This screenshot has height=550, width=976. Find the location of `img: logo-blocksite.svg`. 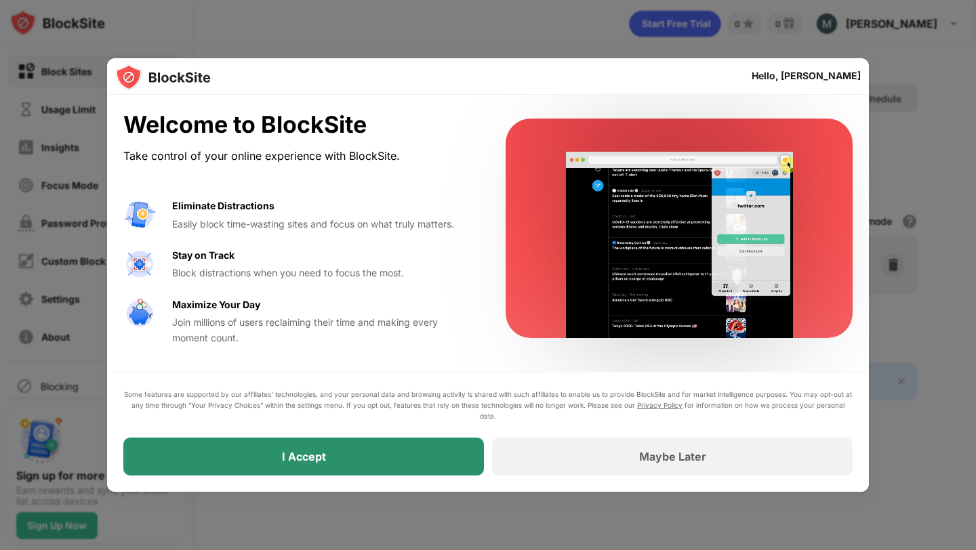

img: logo-blocksite.svg is located at coordinates (163, 77).